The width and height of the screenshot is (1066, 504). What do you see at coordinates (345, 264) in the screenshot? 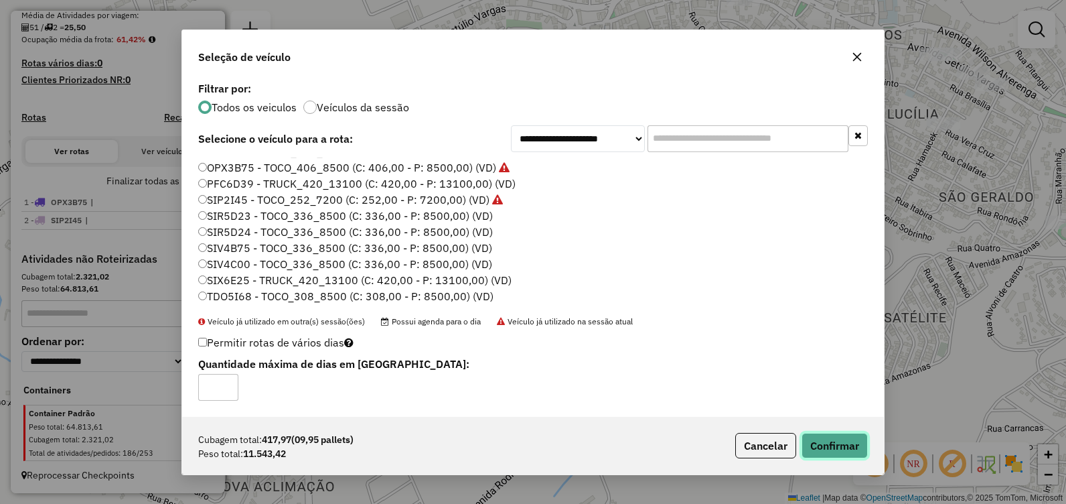
I see `label: SIV4C00 - TOCO_336_8500 (C: 336,00 - P: 8500,00) (VD)` at bounding box center [345, 264].